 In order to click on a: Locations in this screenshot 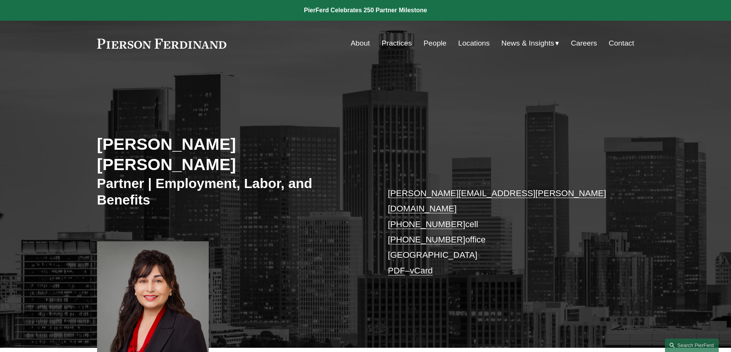, I will do `click(474, 43)`.